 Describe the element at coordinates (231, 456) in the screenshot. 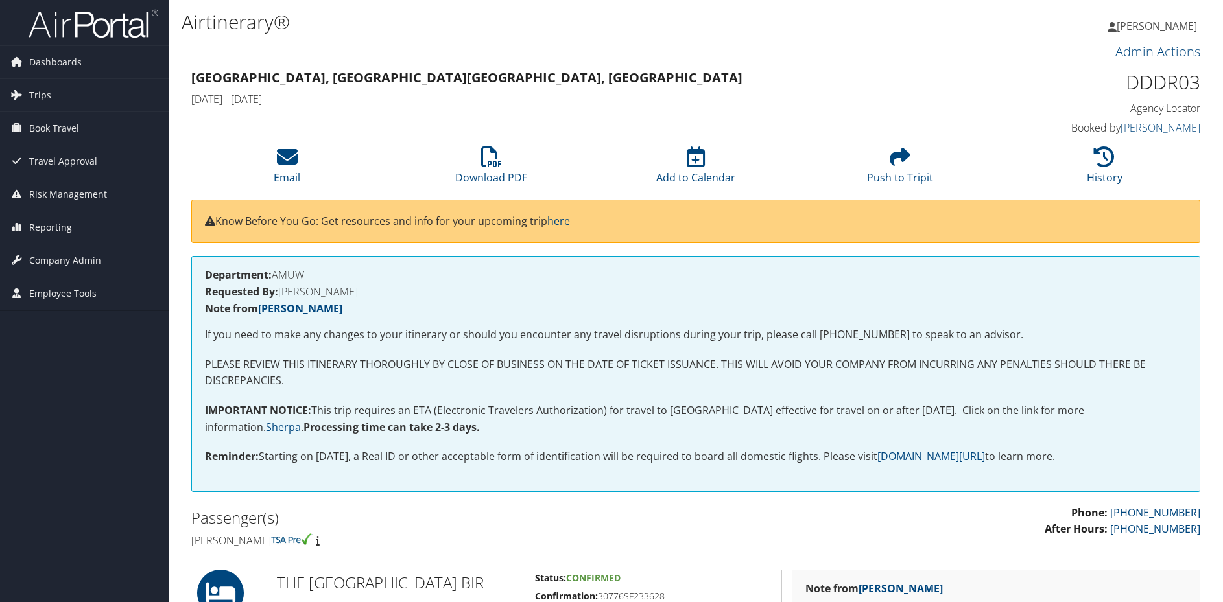

I see `strong: Reminder:` at that location.